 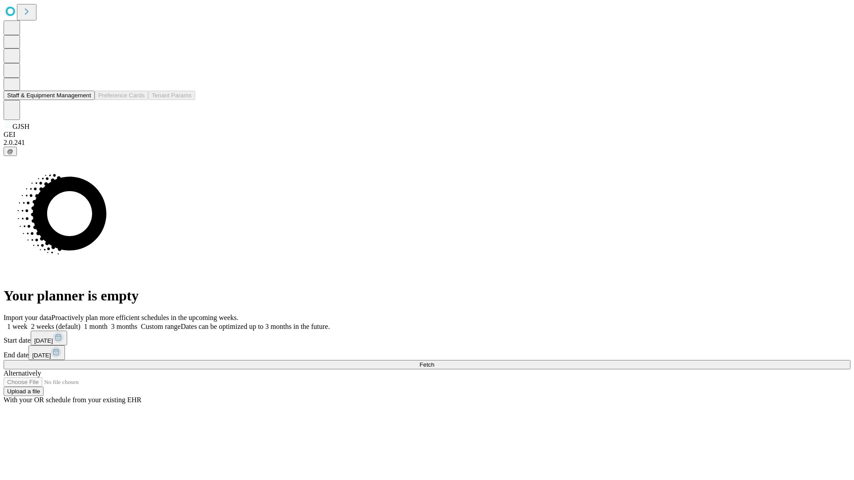 I want to click on span: GJSH, so click(x=21, y=126).